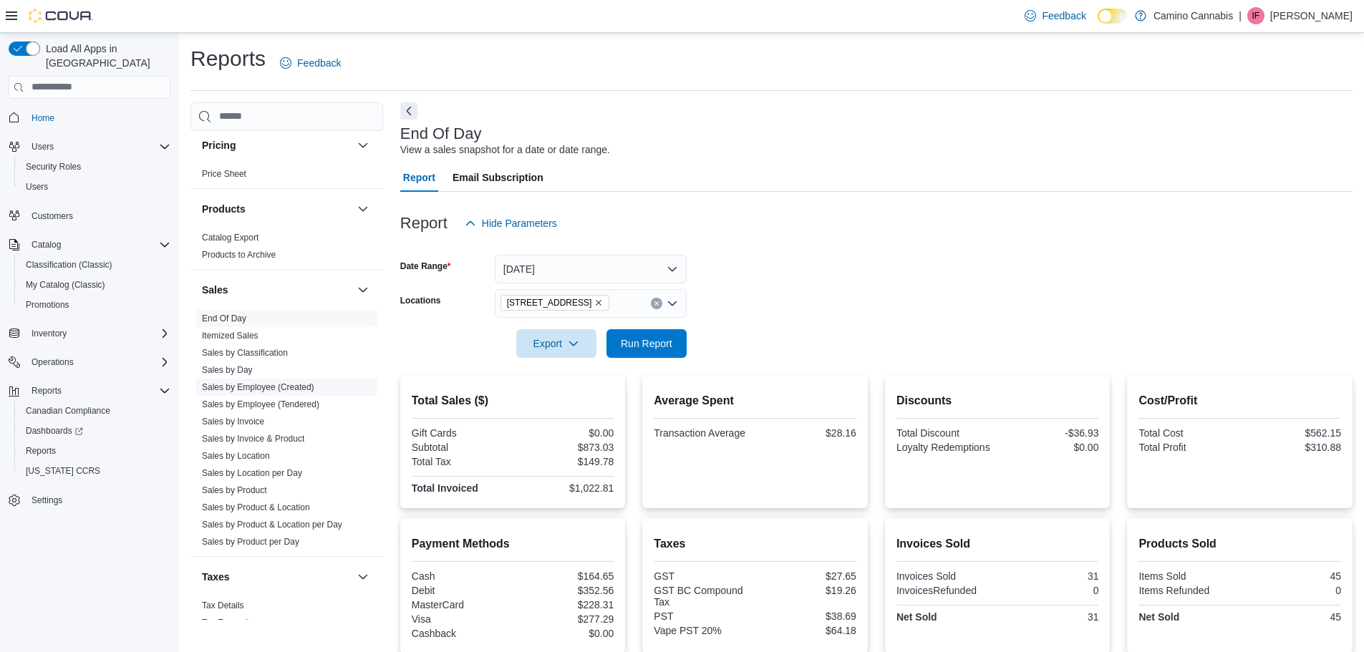 The image size is (1364, 652). What do you see at coordinates (461, 462) in the screenshot?
I see `div: Total Tax` at bounding box center [461, 462].